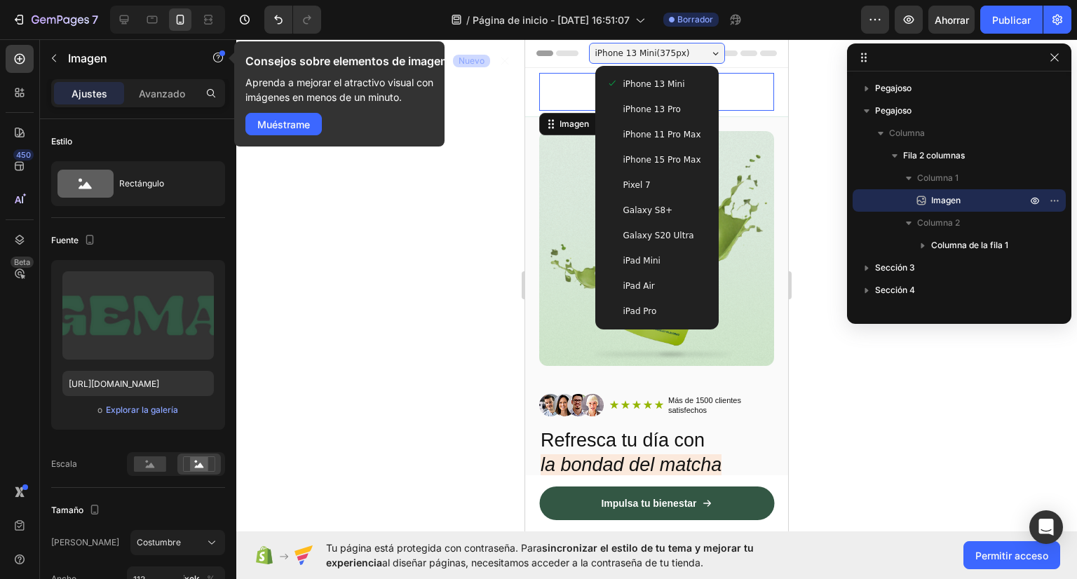 The width and height of the screenshot is (1077, 579). What do you see at coordinates (895, 312) in the screenshot?
I see `font: Sección 5` at bounding box center [895, 312].